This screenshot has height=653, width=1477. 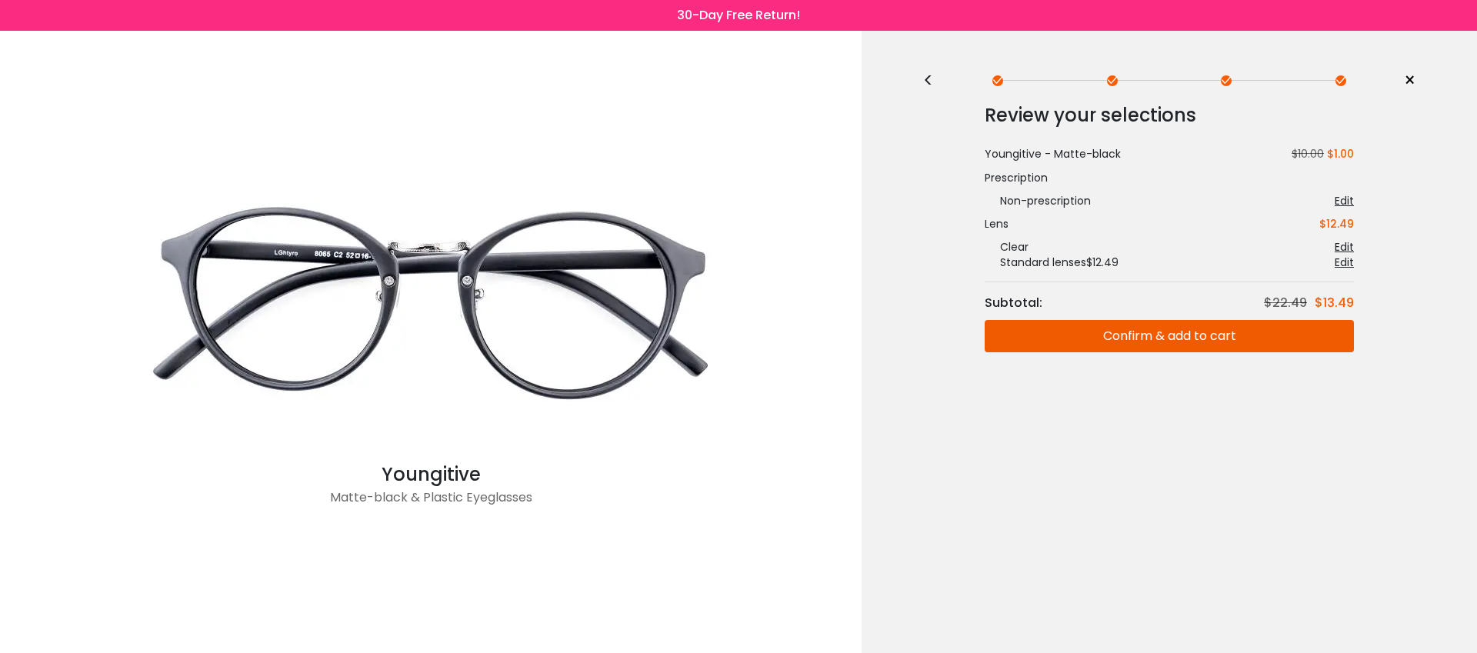 I want to click on button: Confirm & add to cart, so click(x=1170, y=336).